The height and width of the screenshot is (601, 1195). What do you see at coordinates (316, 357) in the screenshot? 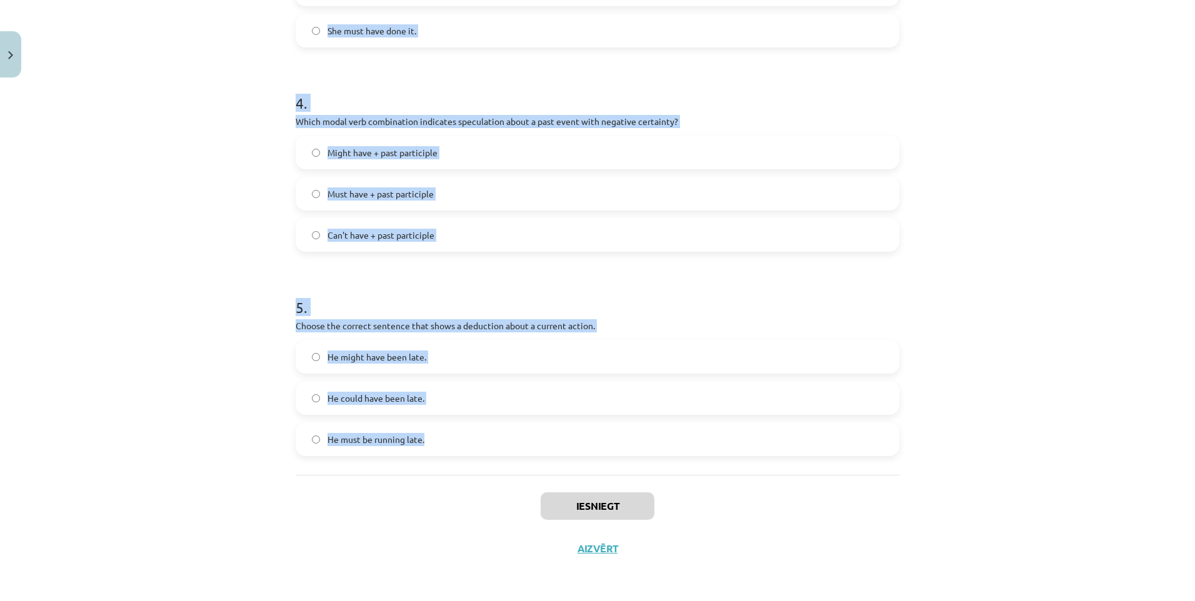
I see `input: He might have been late.` at bounding box center [316, 357].